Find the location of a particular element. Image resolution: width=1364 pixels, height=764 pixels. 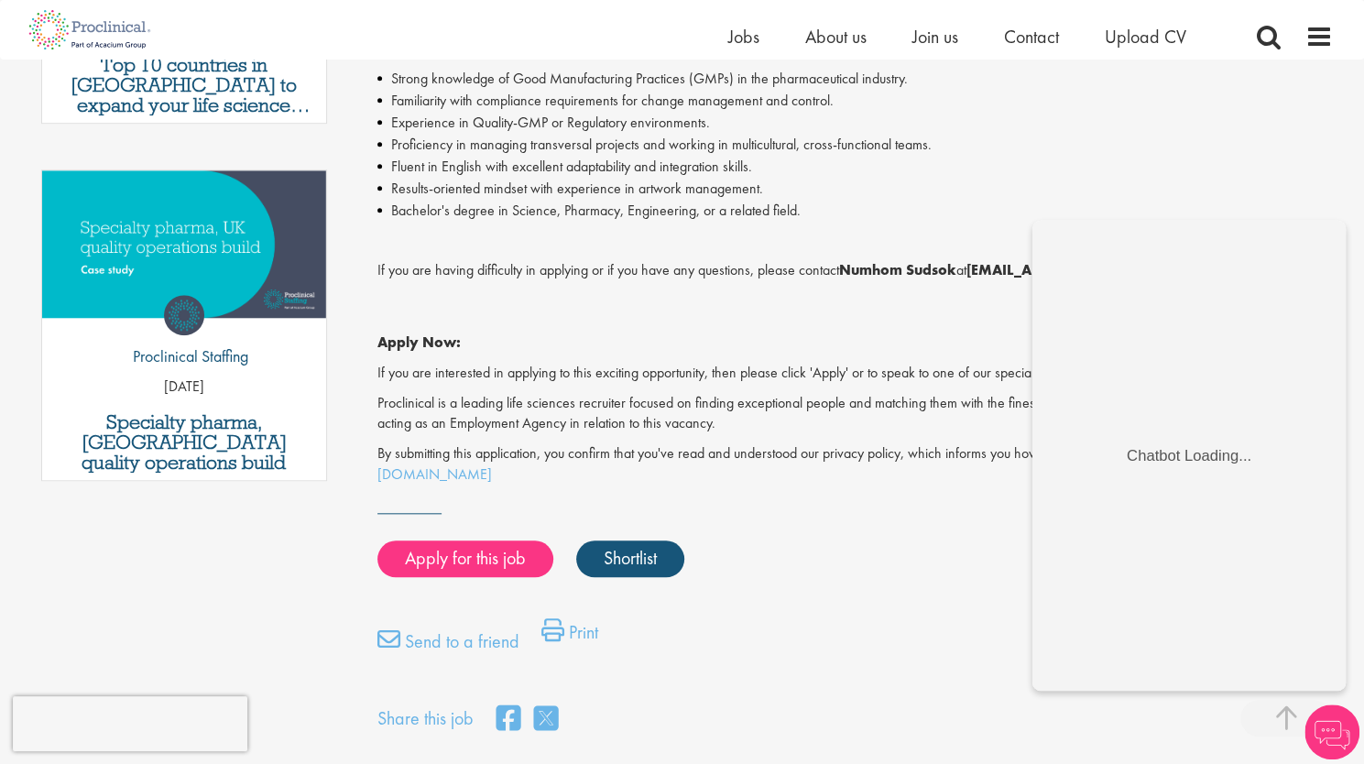

a: Jobs is located at coordinates (744, 37).